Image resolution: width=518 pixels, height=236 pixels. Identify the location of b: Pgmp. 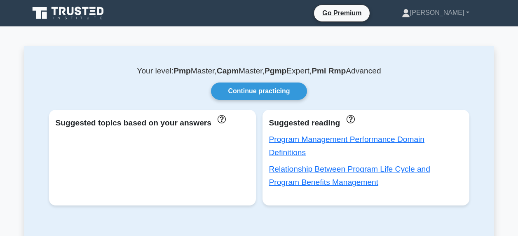
(275, 71).